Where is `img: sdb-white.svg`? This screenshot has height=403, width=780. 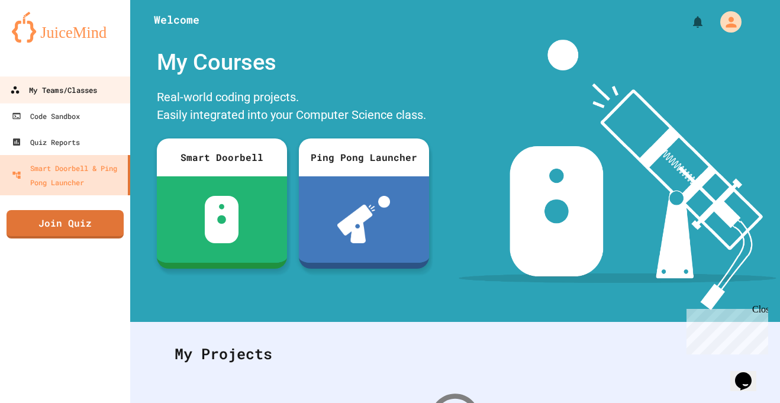
img: sdb-white.svg is located at coordinates (221, 220).